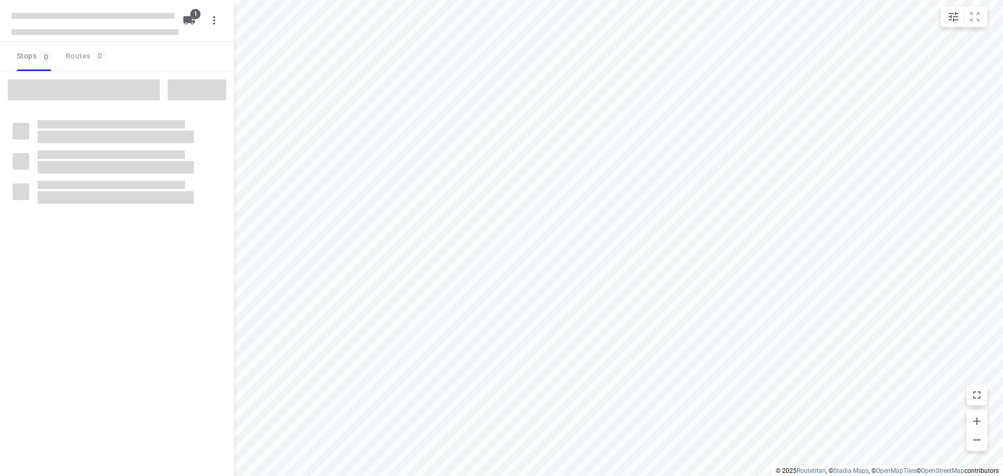  What do you see at coordinates (943, 471) in the screenshot?
I see `a: OpenStreetMap` at bounding box center [943, 471].